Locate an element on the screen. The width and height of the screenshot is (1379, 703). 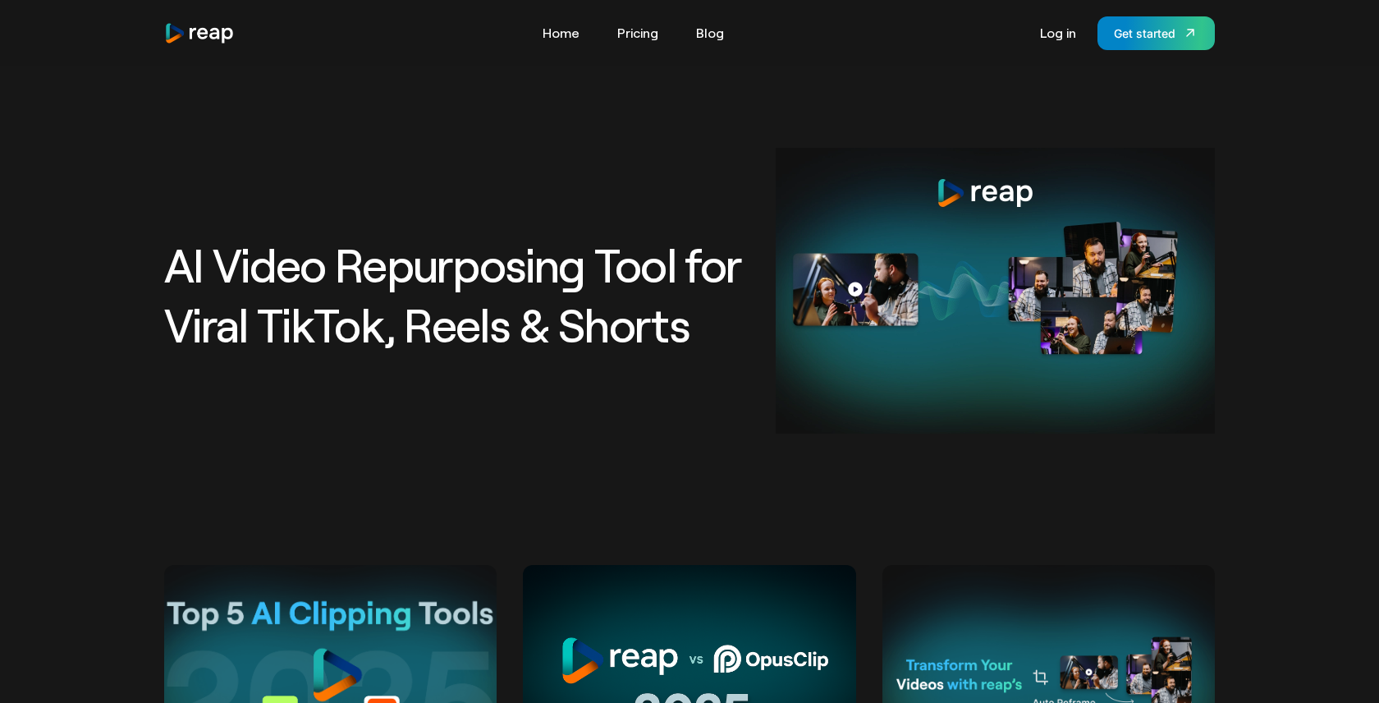
a: Get started is located at coordinates (1156, 33).